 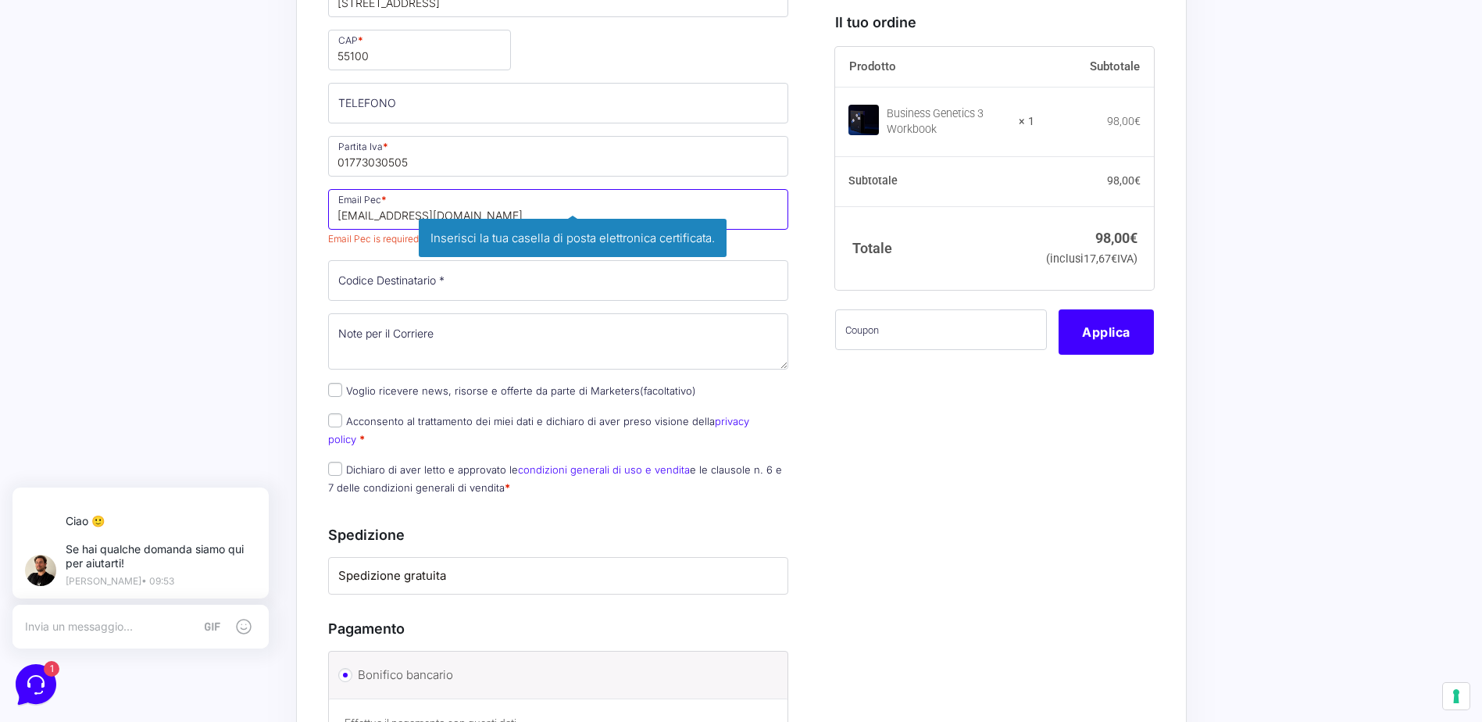 What do you see at coordinates (573, 237) in the screenshot?
I see `span: Inserisci la tua casella di posta elettronica certificata.` at bounding box center [573, 237].